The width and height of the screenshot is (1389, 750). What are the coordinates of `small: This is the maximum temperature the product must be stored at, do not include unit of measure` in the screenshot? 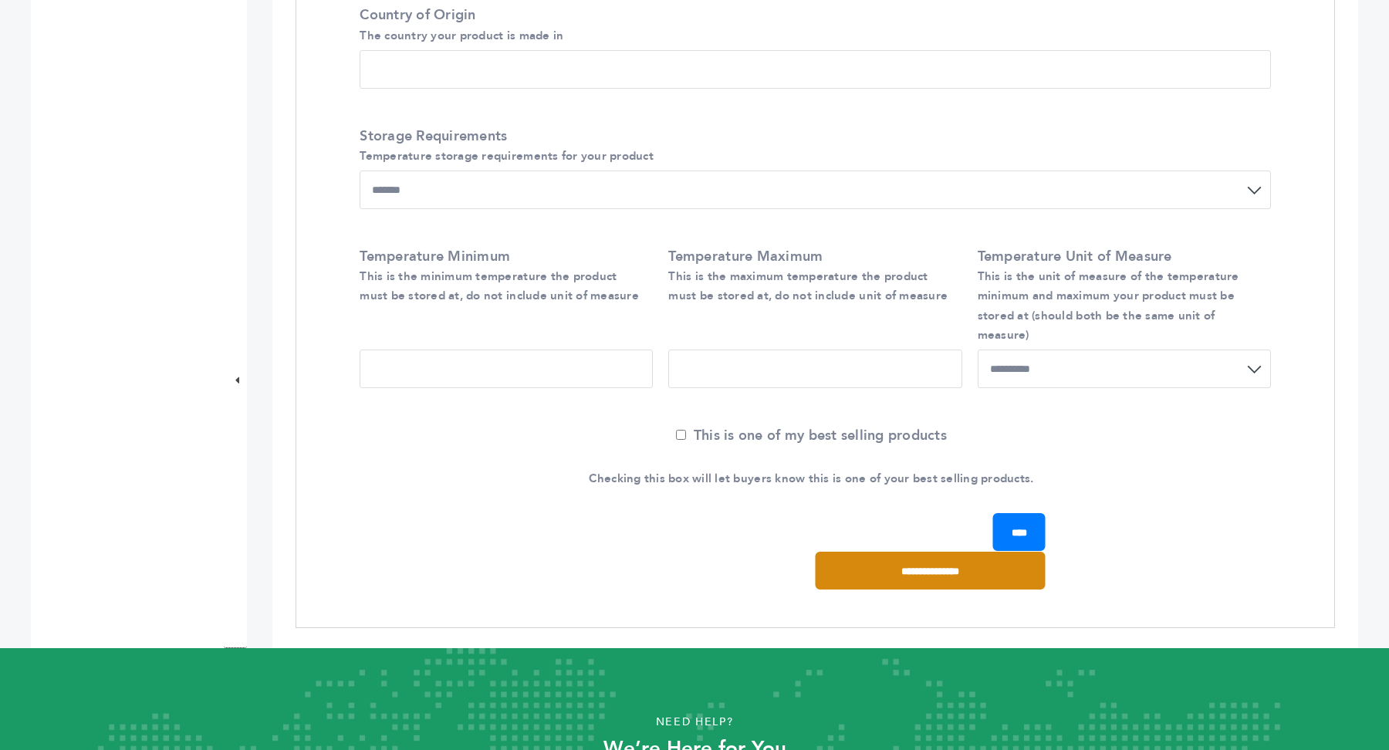 It's located at (808, 286).